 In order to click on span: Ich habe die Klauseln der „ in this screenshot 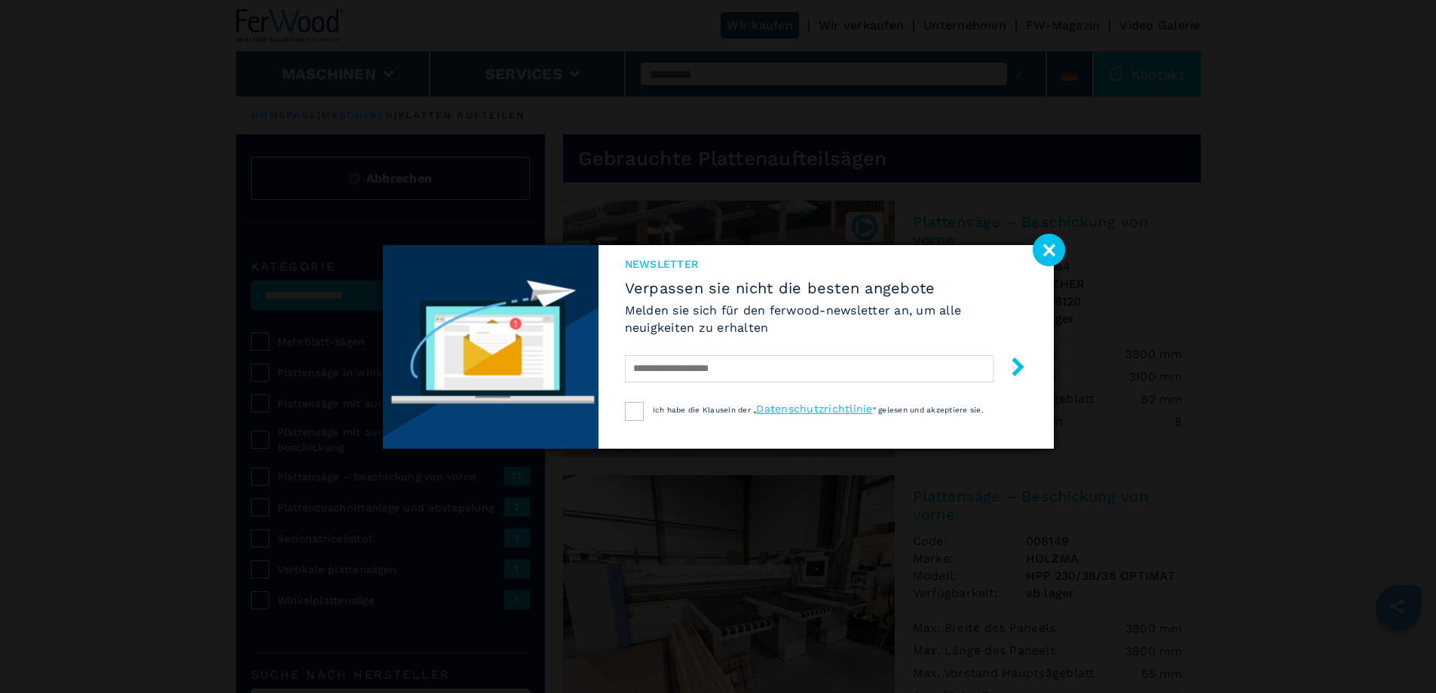, I will do `click(705, 409)`.